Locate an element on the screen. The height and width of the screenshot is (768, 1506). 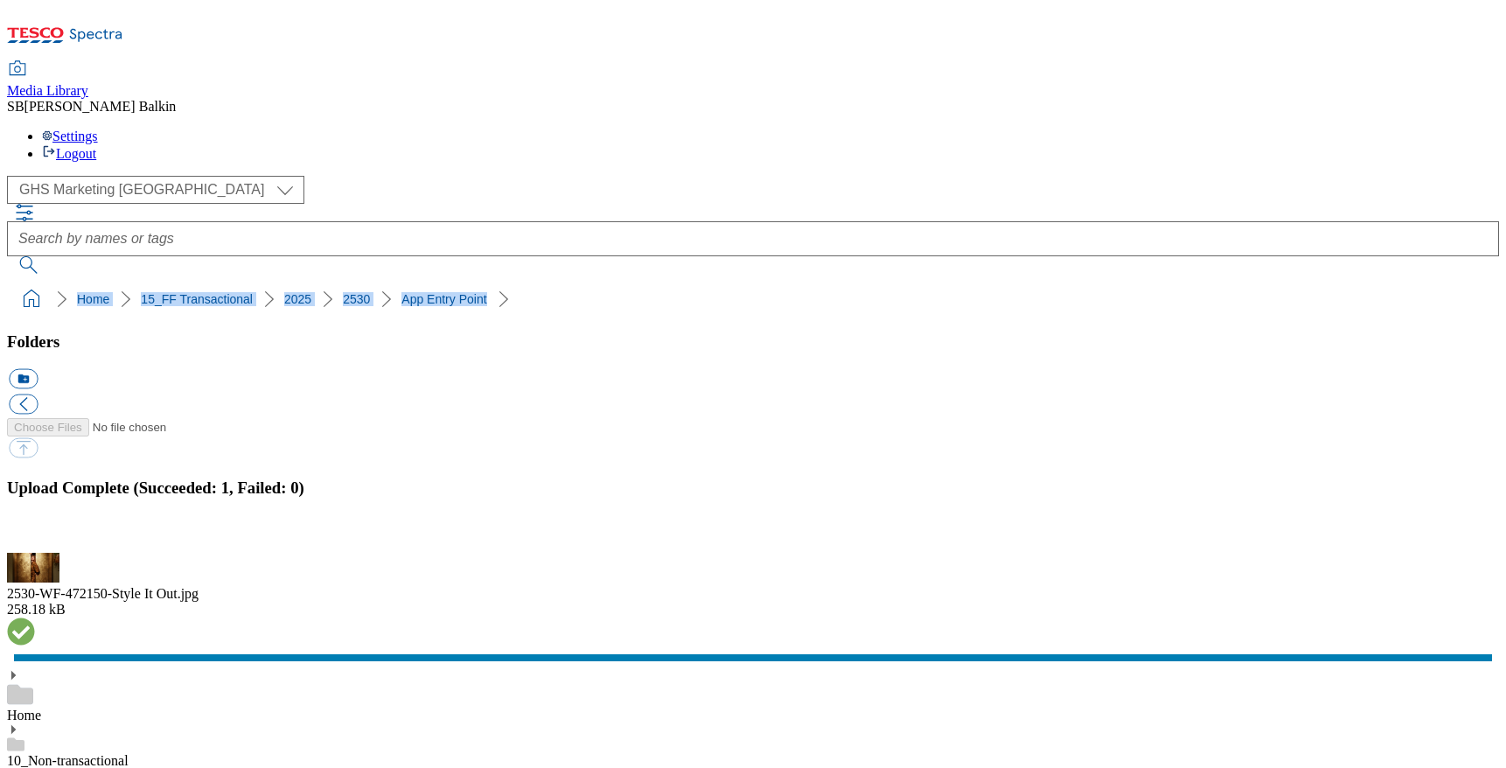
span: SB is located at coordinates (16, 106).